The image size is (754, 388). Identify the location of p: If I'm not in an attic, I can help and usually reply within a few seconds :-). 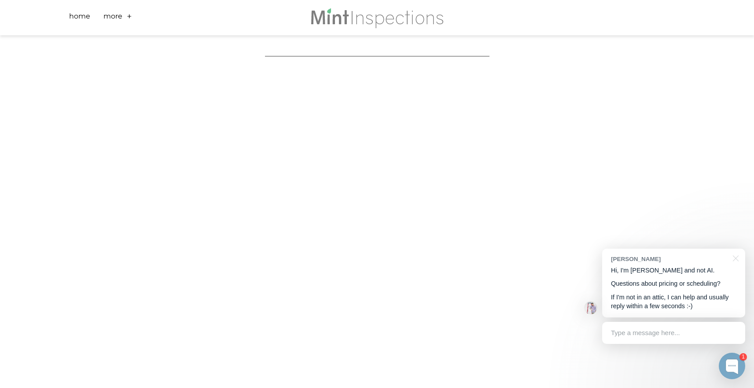
(674, 301).